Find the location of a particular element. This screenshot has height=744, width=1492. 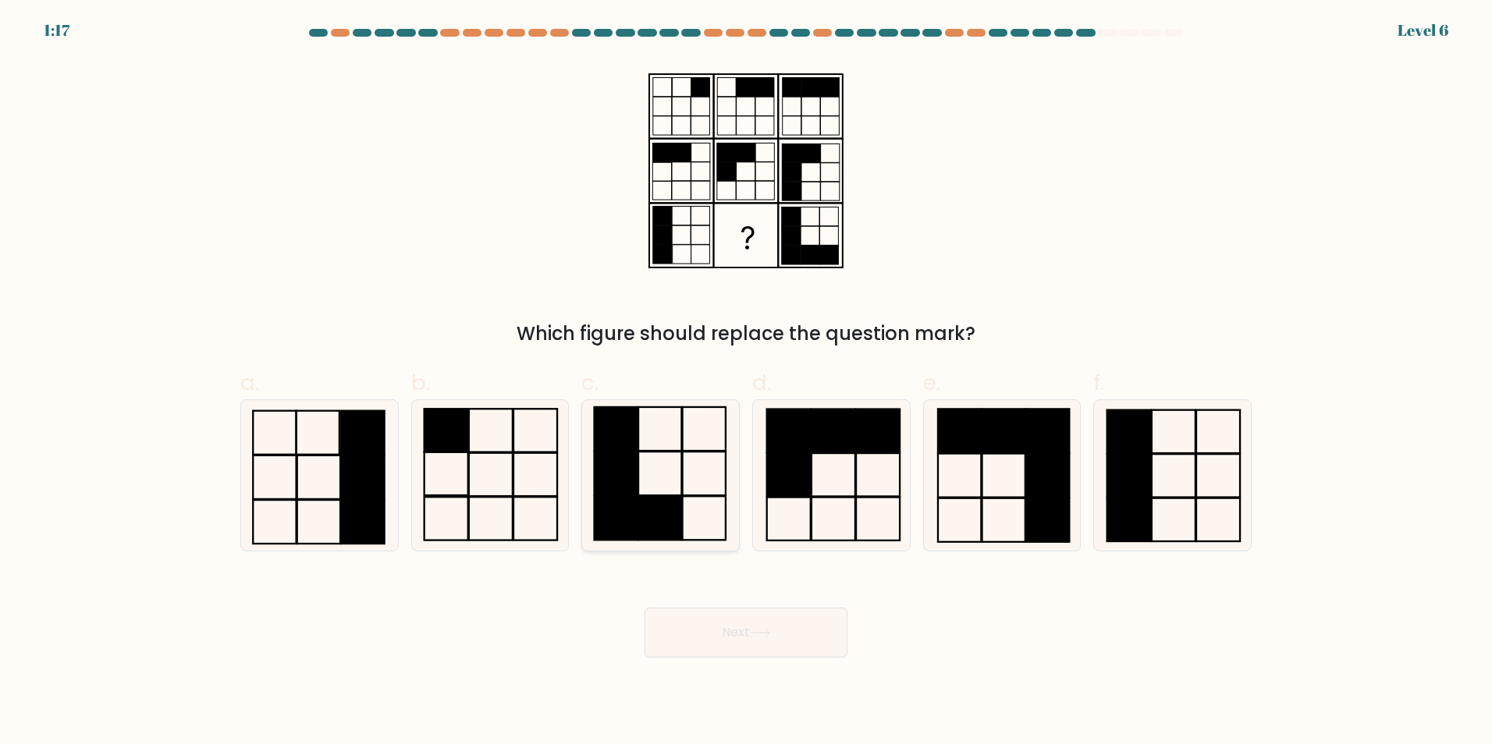

span: a. is located at coordinates (250, 382).